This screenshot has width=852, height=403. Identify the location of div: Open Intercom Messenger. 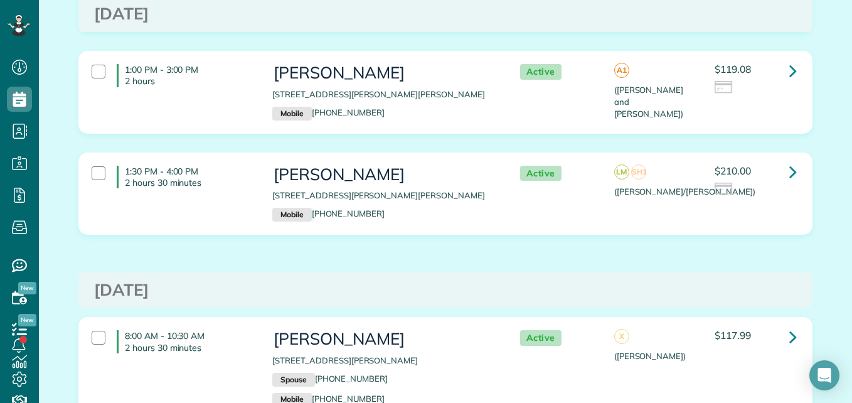
(825, 375).